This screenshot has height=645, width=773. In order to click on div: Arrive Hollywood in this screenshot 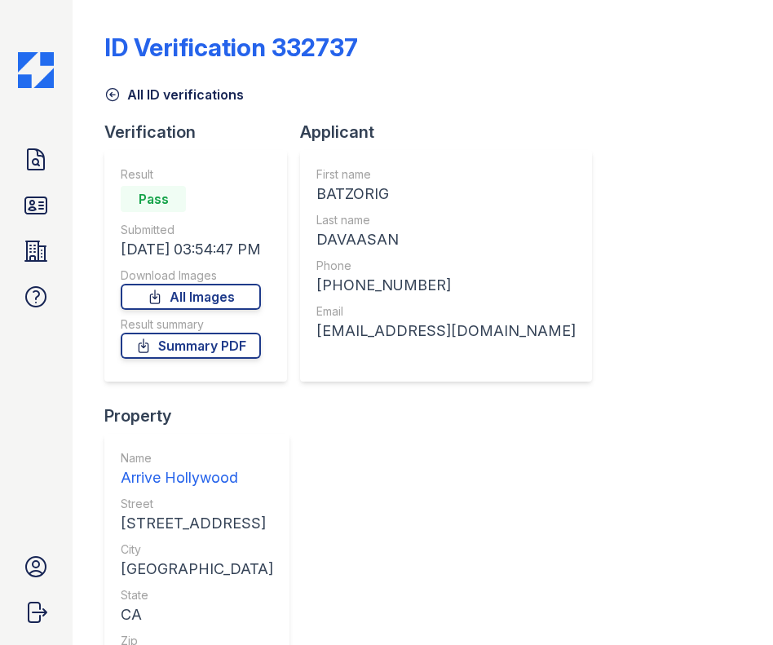, I will do `click(197, 478)`.